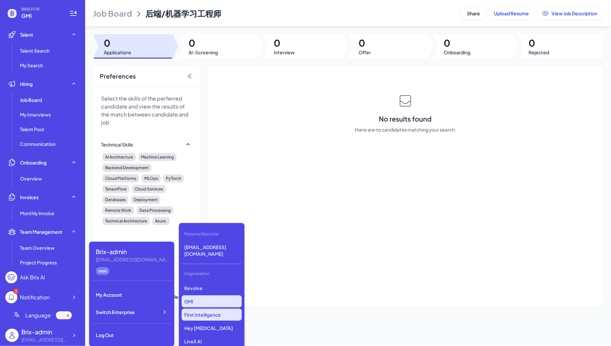  Describe the element at coordinates (161, 221) in the screenshot. I see `div: Azure.` at that location.